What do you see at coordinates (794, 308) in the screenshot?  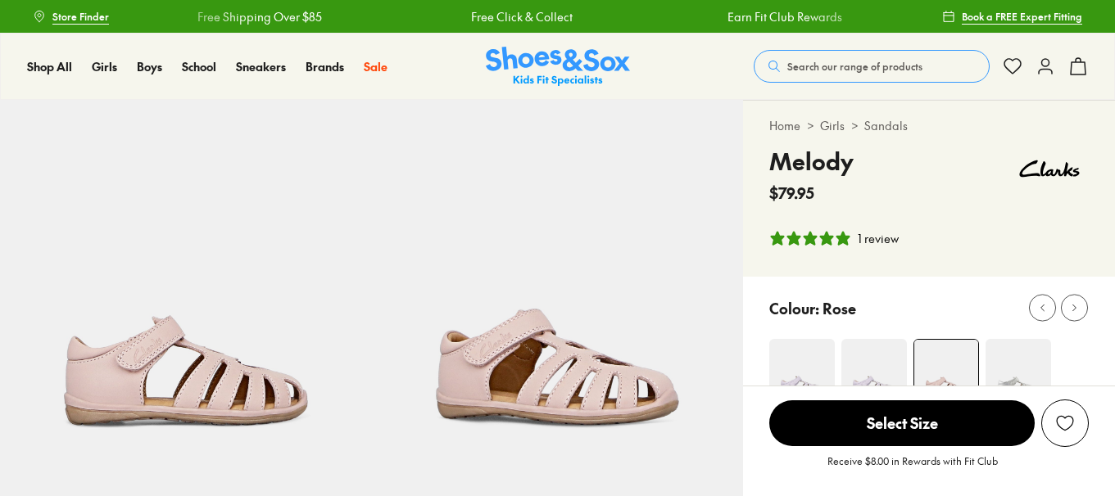 I see `p: Colour:` at bounding box center [794, 308].